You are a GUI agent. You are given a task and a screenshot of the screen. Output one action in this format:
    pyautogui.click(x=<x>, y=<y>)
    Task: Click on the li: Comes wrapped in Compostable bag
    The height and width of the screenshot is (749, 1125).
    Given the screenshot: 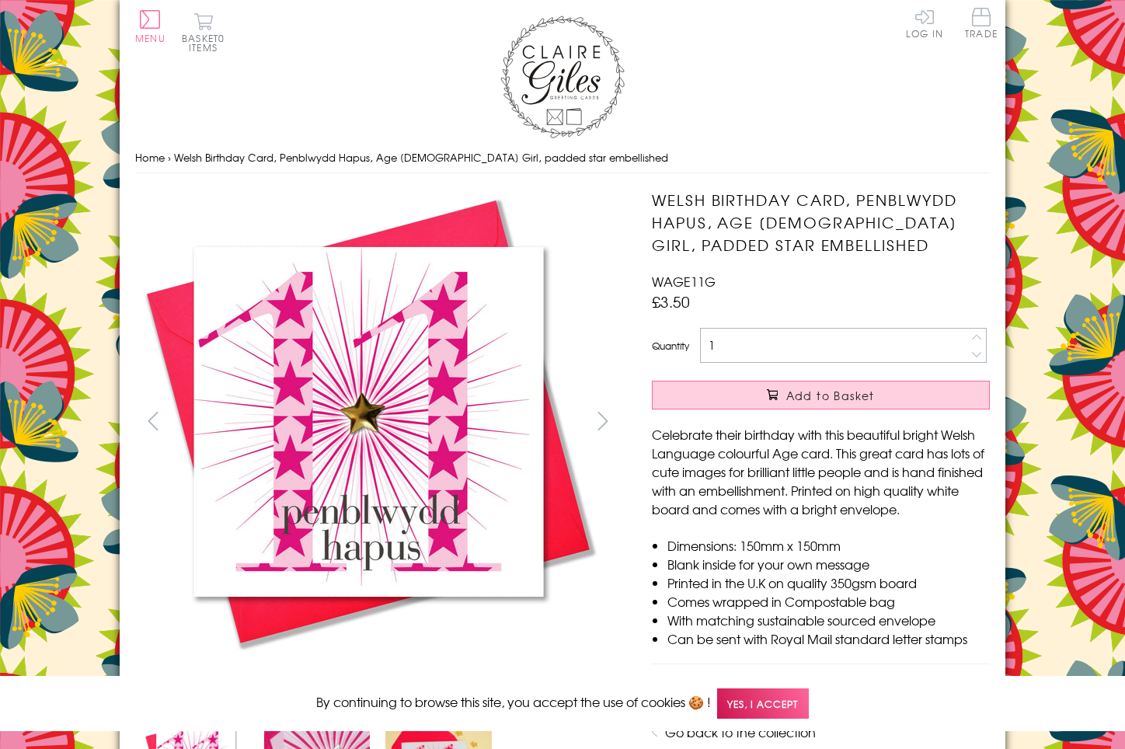 What is the action you would take?
    pyautogui.click(x=828, y=601)
    